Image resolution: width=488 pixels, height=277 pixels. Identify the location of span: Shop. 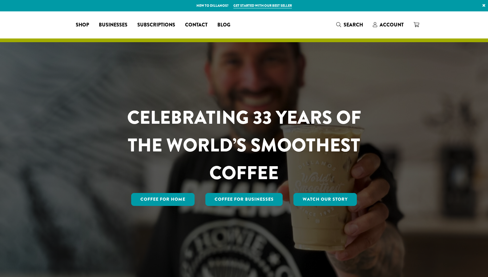
(82, 25).